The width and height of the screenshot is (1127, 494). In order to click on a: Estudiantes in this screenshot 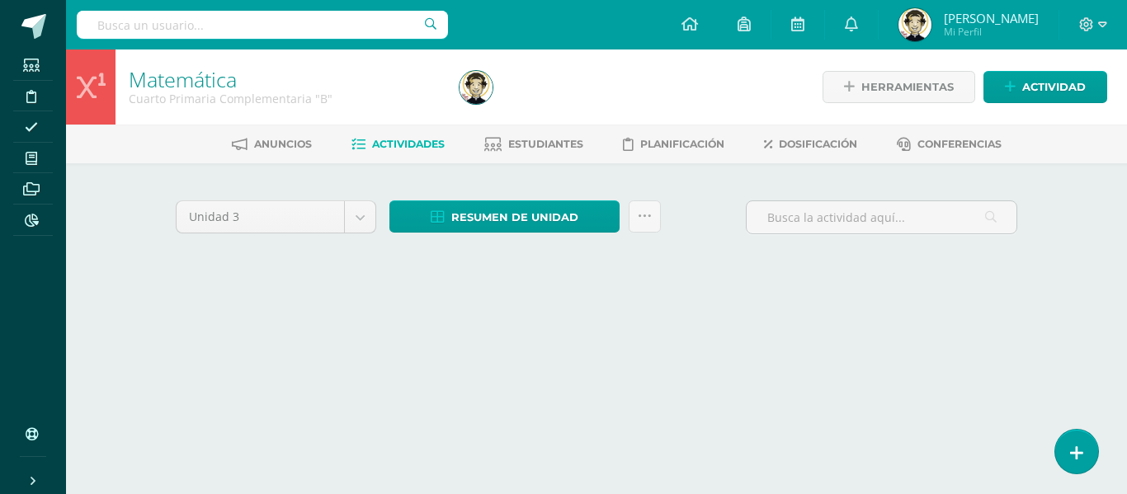, I will do `click(534, 144)`.